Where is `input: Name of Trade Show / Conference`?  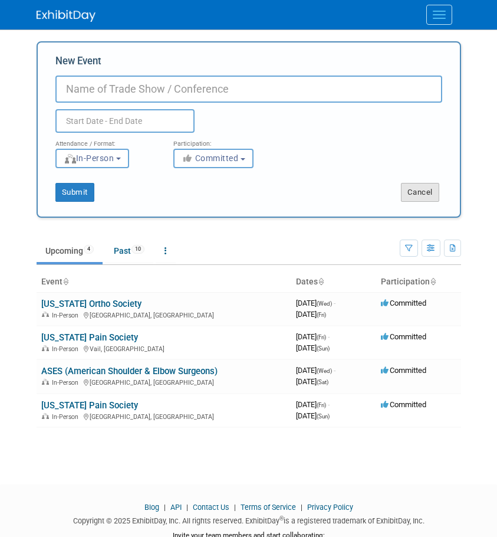
input: Name of Trade Show / Conference is located at coordinates (249, 89).